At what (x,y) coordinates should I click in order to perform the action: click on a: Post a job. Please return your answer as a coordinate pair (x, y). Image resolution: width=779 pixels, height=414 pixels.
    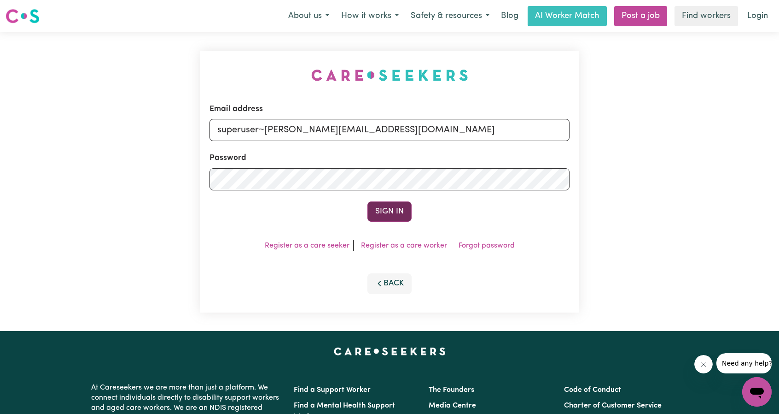
    Looking at the image, I should click on (641, 16).